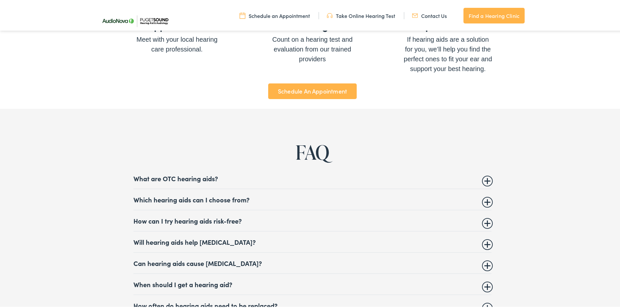 The image size is (620, 308). I want to click on a: Contact Us, so click(429, 14).